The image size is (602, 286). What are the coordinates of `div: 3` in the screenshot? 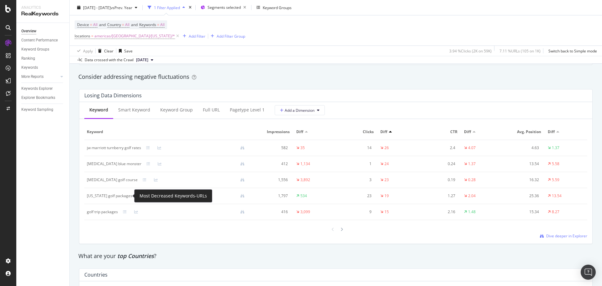 It's located at (355, 180).